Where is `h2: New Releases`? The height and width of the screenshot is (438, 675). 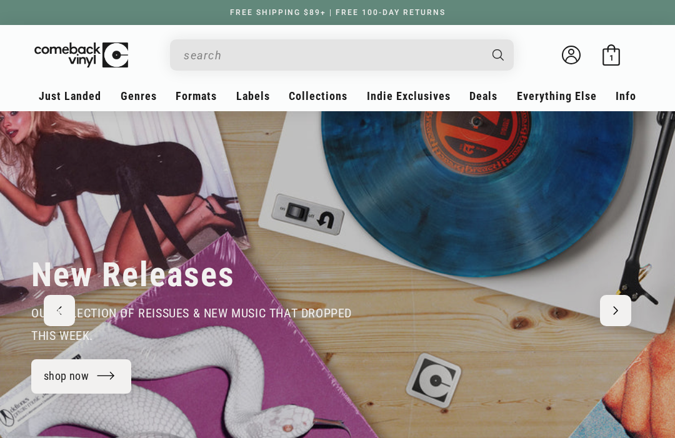
h2: New Releases is located at coordinates (133, 275).